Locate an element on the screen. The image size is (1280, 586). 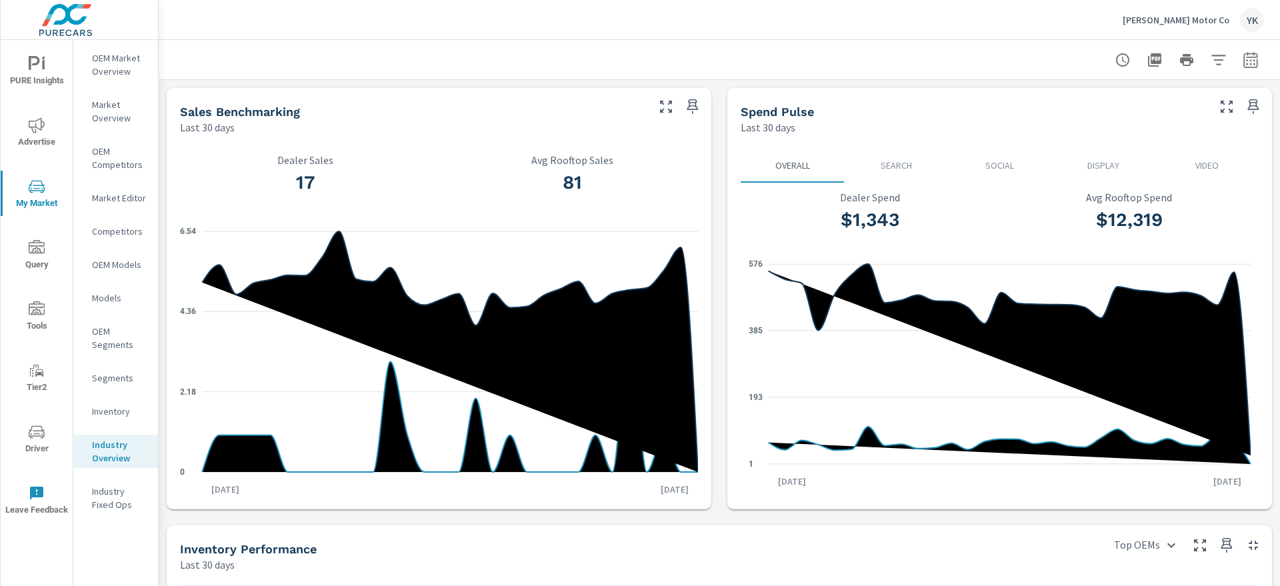
p: OEM Segments is located at coordinates (119, 338).